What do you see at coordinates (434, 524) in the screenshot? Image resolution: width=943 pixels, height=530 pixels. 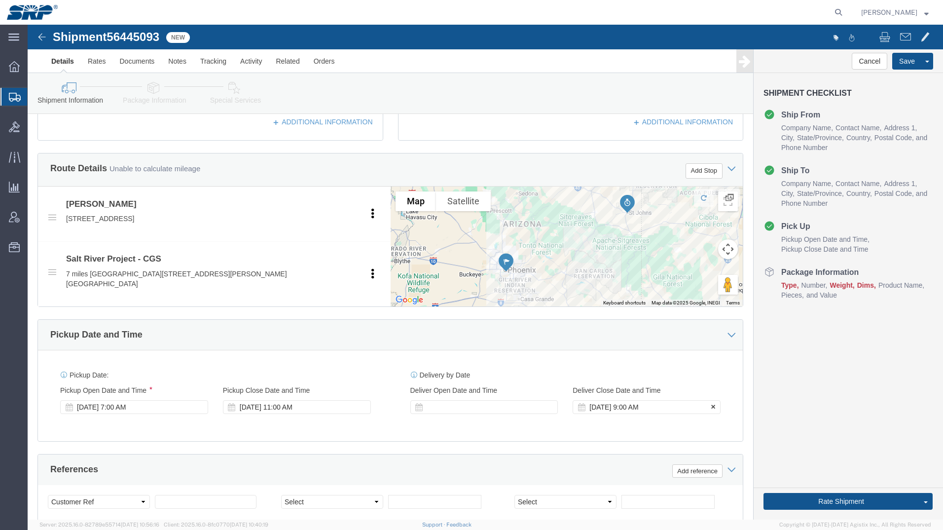 I see `a: Support` at bounding box center [434, 524].